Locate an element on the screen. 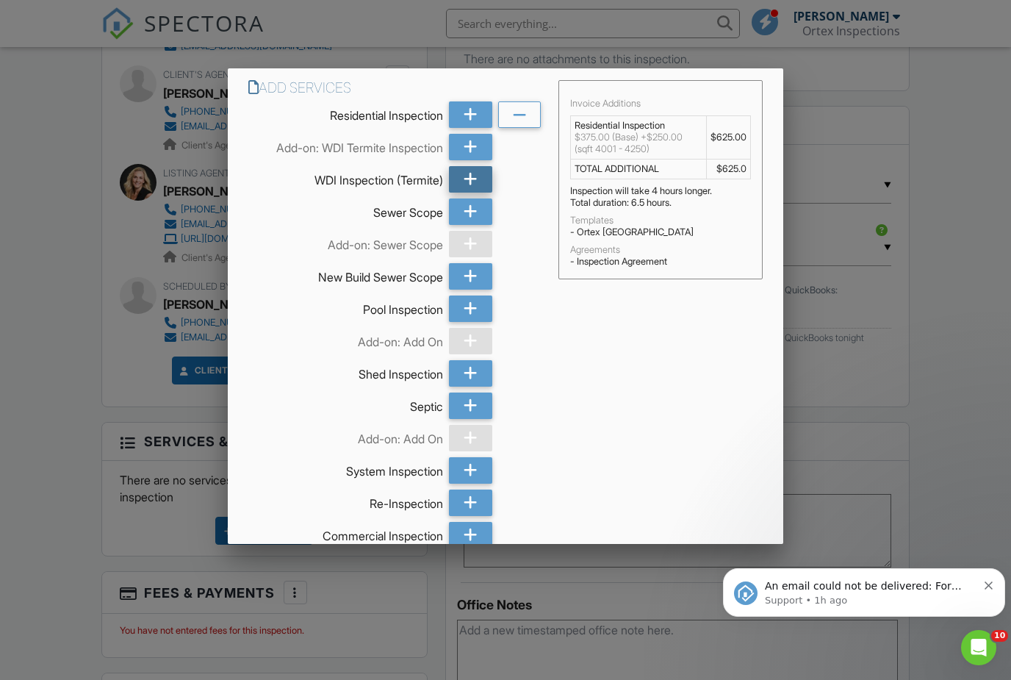  td: TOTAL ADDITIONAL is located at coordinates (638, 168).